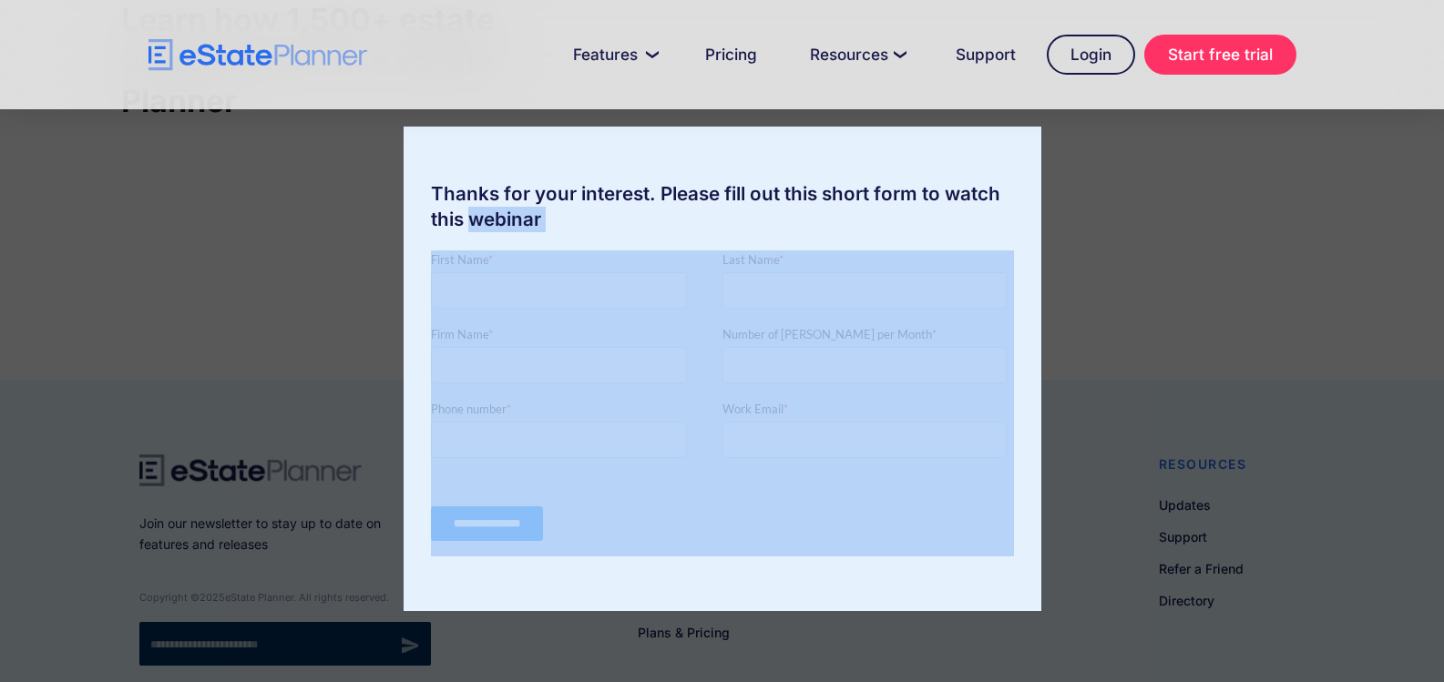  Describe the element at coordinates (731, 55) in the screenshot. I see `a: Pricing` at that location.